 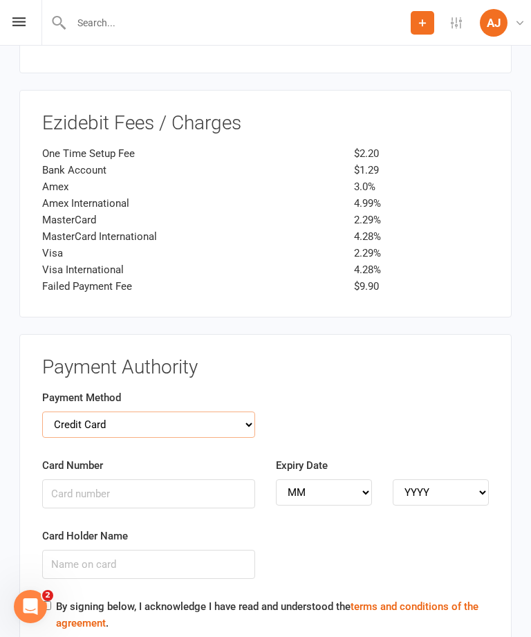 What do you see at coordinates (239, 23) in the screenshot?
I see `input: Search...` at bounding box center [239, 23].